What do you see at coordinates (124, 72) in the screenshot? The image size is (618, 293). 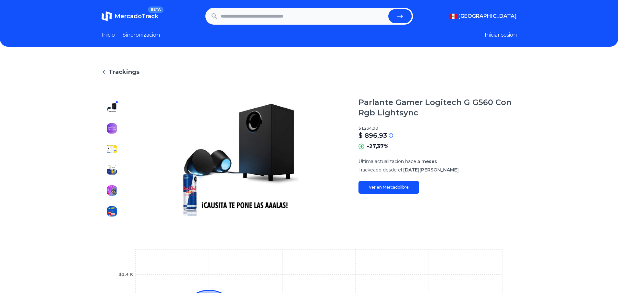 I see `span: Trackings` at bounding box center [124, 72].